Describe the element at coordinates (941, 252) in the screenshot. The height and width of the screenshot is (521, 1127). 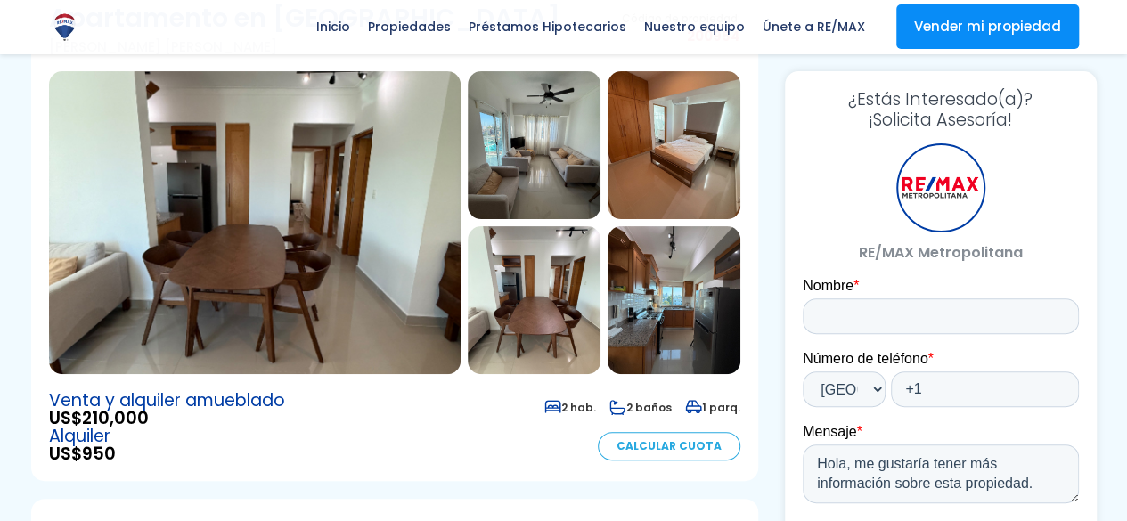
I see `p: RE/MAX Metropolitana` at that location.